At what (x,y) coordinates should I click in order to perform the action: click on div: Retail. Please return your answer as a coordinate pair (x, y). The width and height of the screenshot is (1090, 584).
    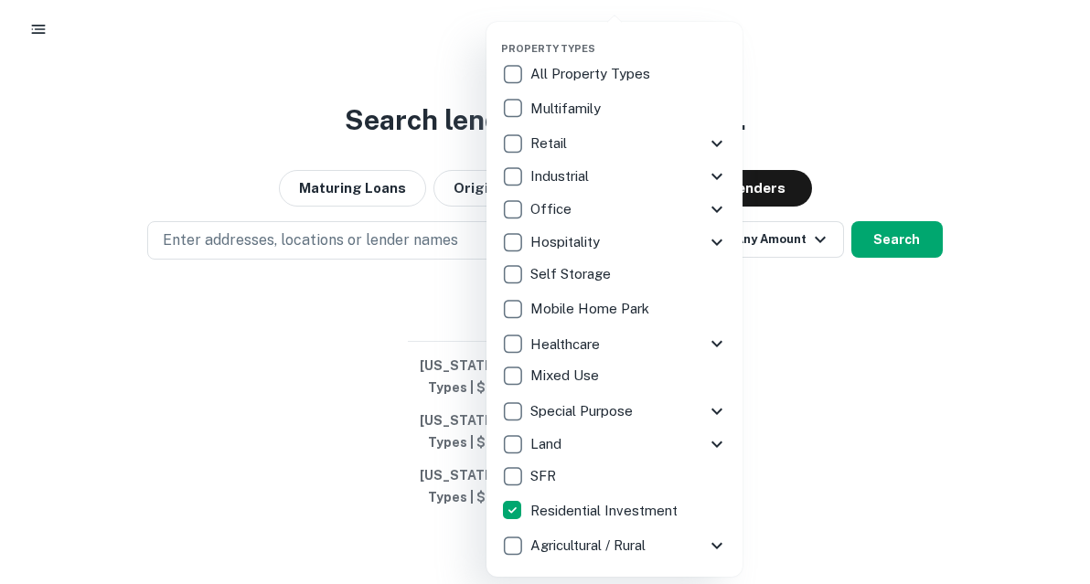
    Looking at the image, I should click on (615, 144).